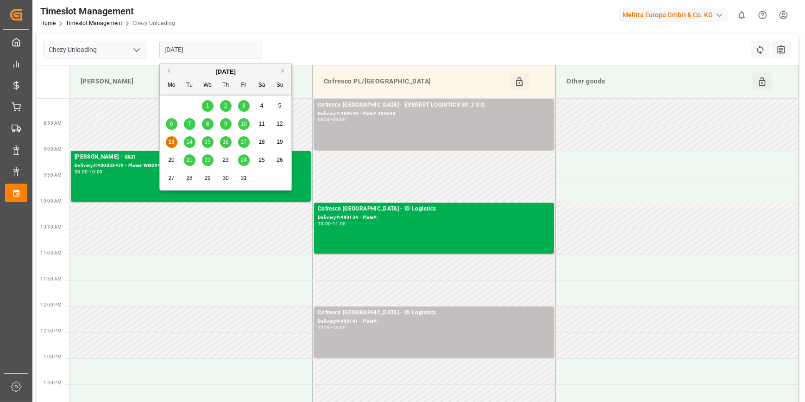 This screenshot has height=402, width=805. What do you see at coordinates (95, 50) in the screenshot?
I see `input: Type to search/select` at bounding box center [95, 50].